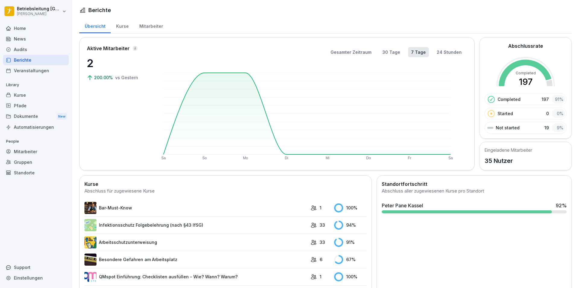  I want to click on div: New, so click(62, 116).